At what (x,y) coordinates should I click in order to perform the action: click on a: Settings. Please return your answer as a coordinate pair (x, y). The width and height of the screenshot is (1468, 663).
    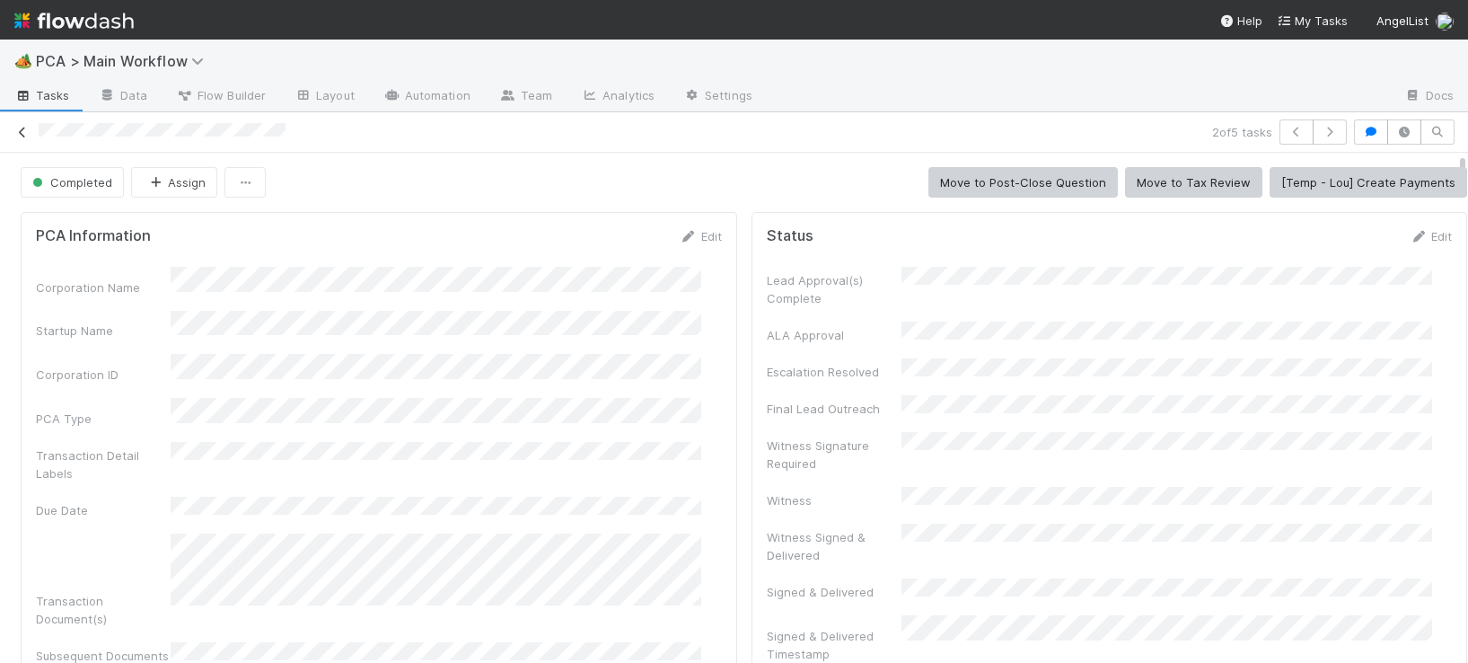
    Looking at the image, I should click on (717, 97).